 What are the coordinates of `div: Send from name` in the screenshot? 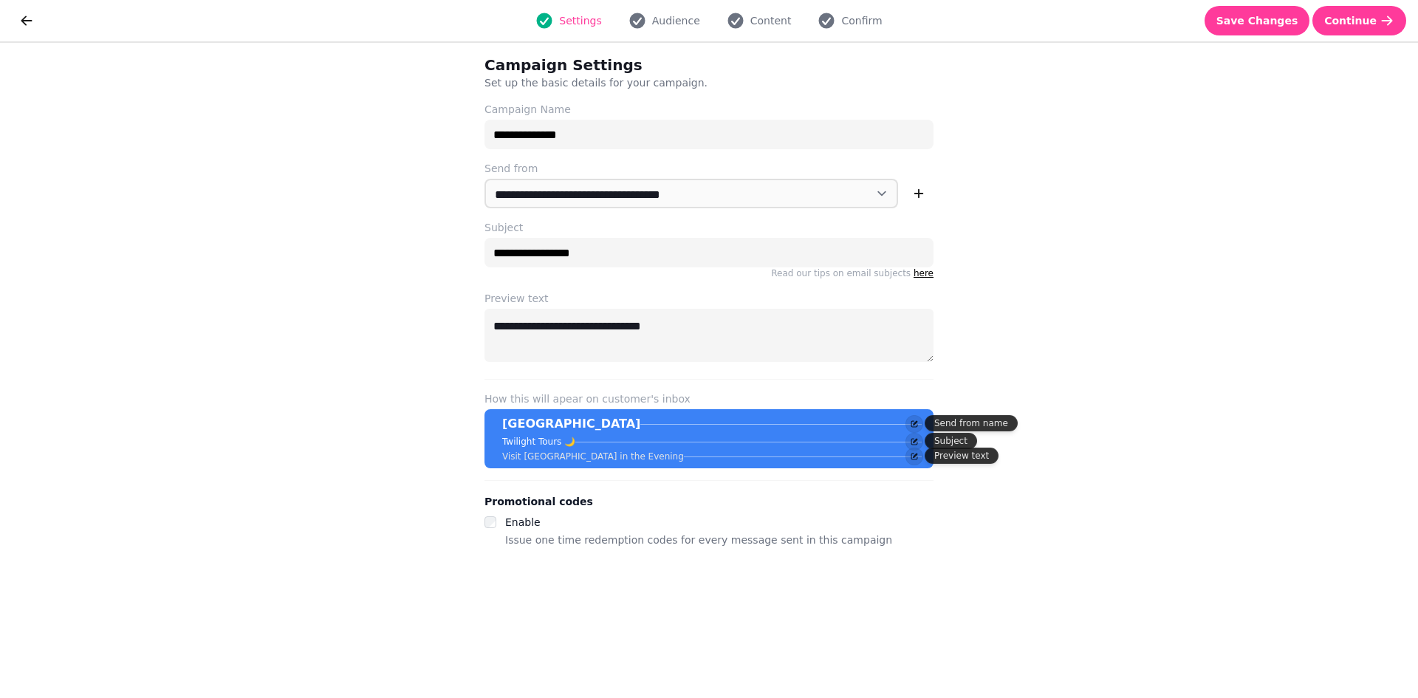 It's located at (971, 423).